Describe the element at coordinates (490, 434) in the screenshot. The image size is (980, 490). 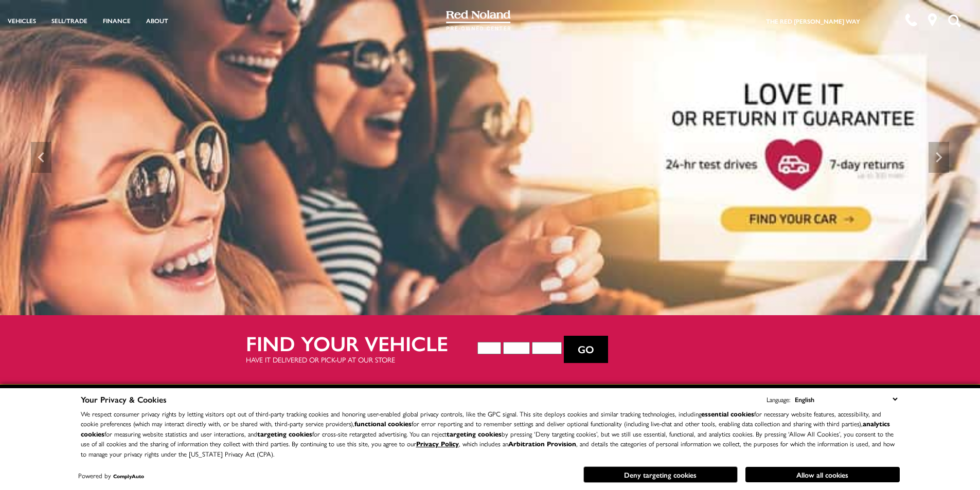
I see `p: We respect consumer privacy rights by letting visitors opt out of third-party tracking cookies an...` at that location.